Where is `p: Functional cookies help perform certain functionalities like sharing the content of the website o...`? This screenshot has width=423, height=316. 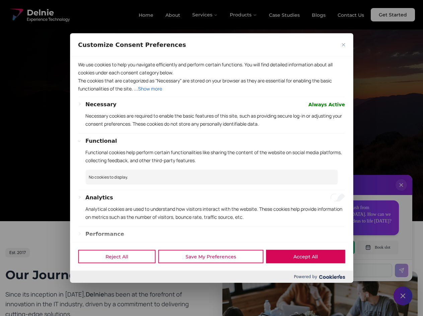
p: Functional cookies help perform certain functionalities like sharing the content of the website o... is located at coordinates (215, 156).